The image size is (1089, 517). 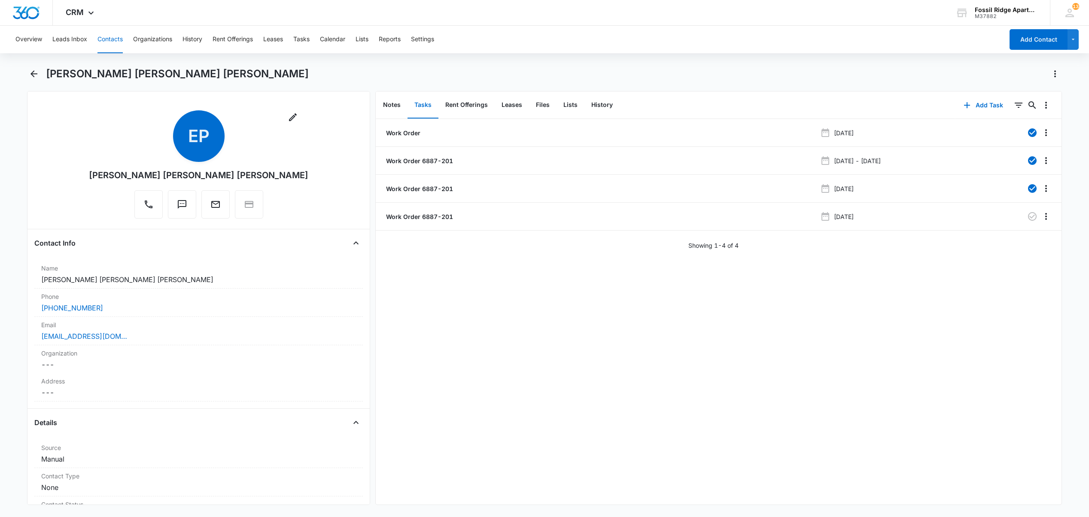 I want to click on div: notifications count, so click(x=1076, y=6).